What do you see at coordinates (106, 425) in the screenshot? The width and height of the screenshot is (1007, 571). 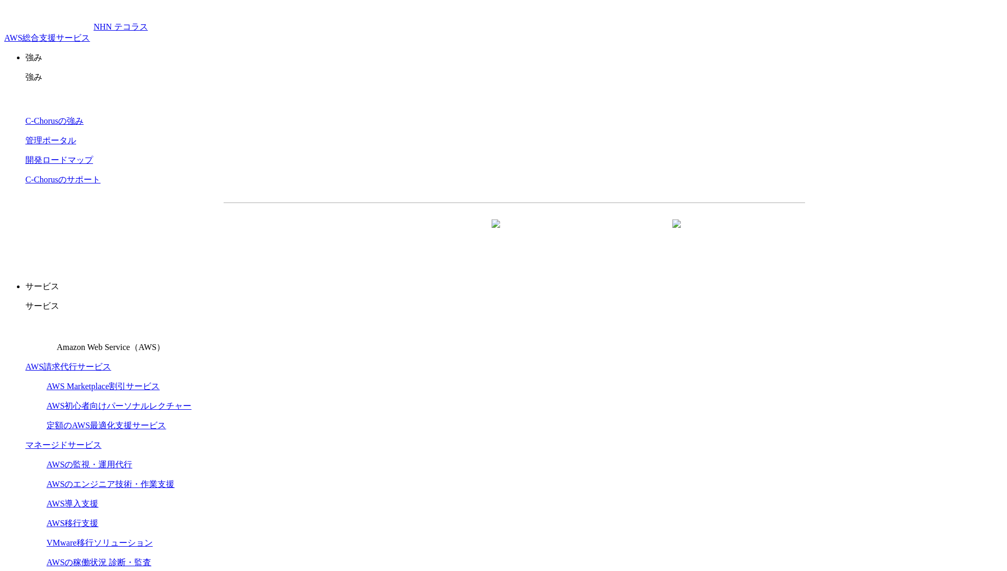 I see `a: 定額のAWS最適化支援サービス` at bounding box center [106, 425].